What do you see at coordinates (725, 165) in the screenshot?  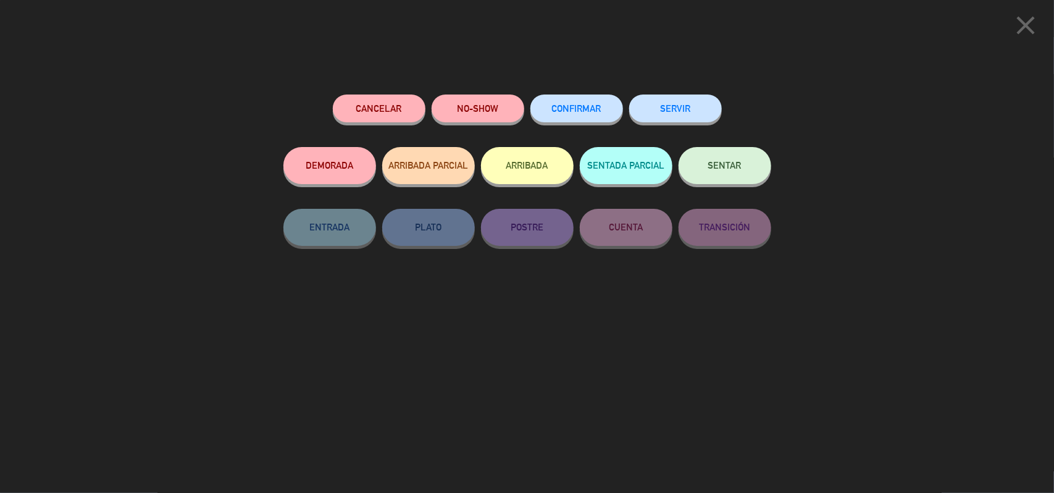 I see `button: SENTAR` at bounding box center [725, 165].